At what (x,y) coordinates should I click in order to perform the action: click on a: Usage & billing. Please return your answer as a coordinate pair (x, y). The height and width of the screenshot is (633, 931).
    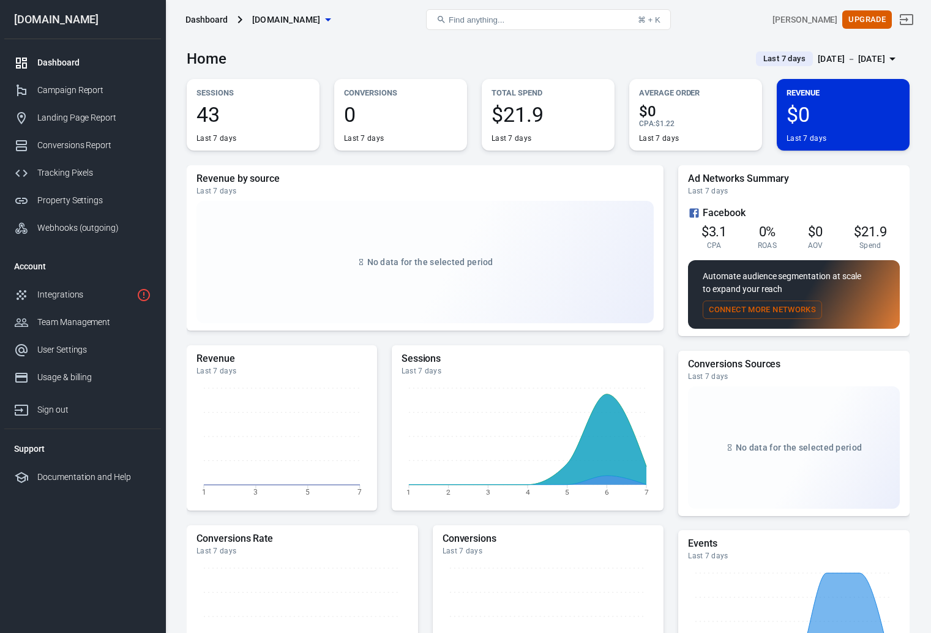
    Looking at the image, I should click on (83, 377).